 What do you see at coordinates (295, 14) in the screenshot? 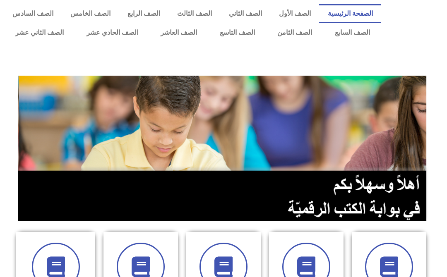
I see `a: الصف الأول` at bounding box center [295, 14].